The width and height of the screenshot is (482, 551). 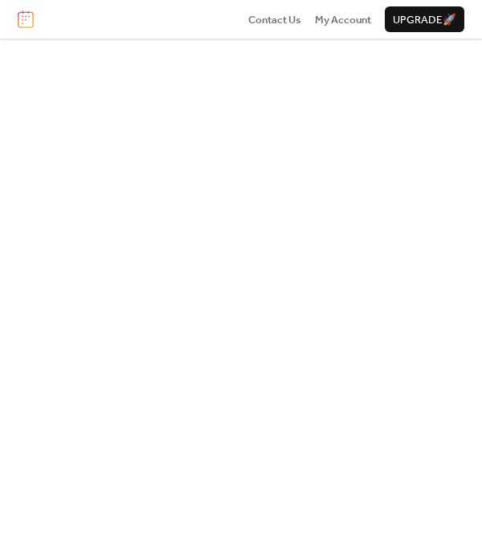 What do you see at coordinates (343, 20) in the screenshot?
I see `span: My Account` at bounding box center [343, 20].